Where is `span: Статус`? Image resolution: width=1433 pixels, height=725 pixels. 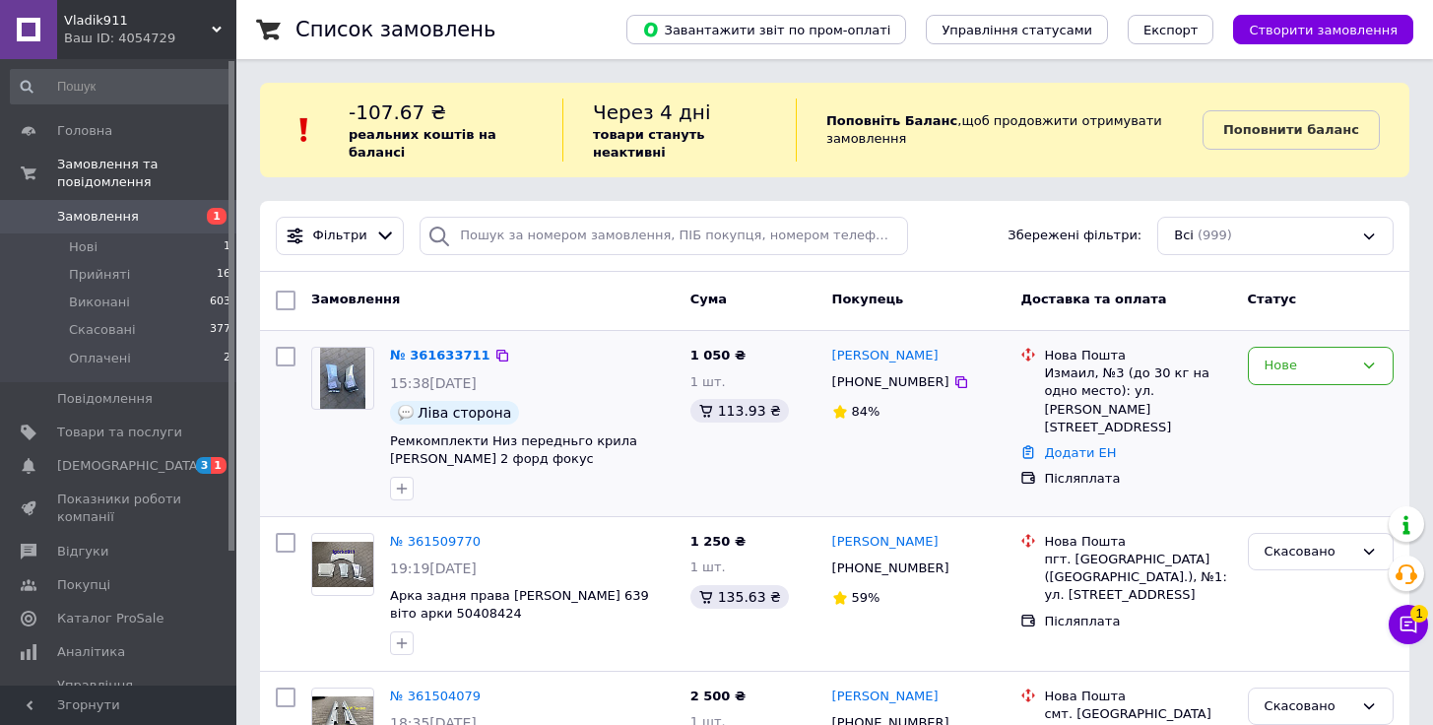 span: Статус is located at coordinates (1272, 298).